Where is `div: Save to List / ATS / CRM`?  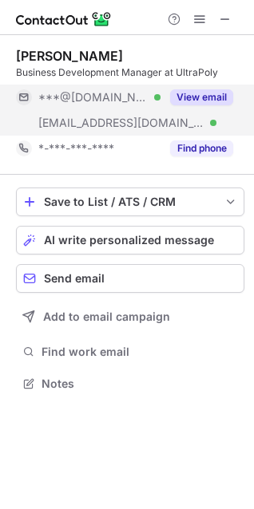 div: Save to List / ATS / CRM is located at coordinates (130, 202).